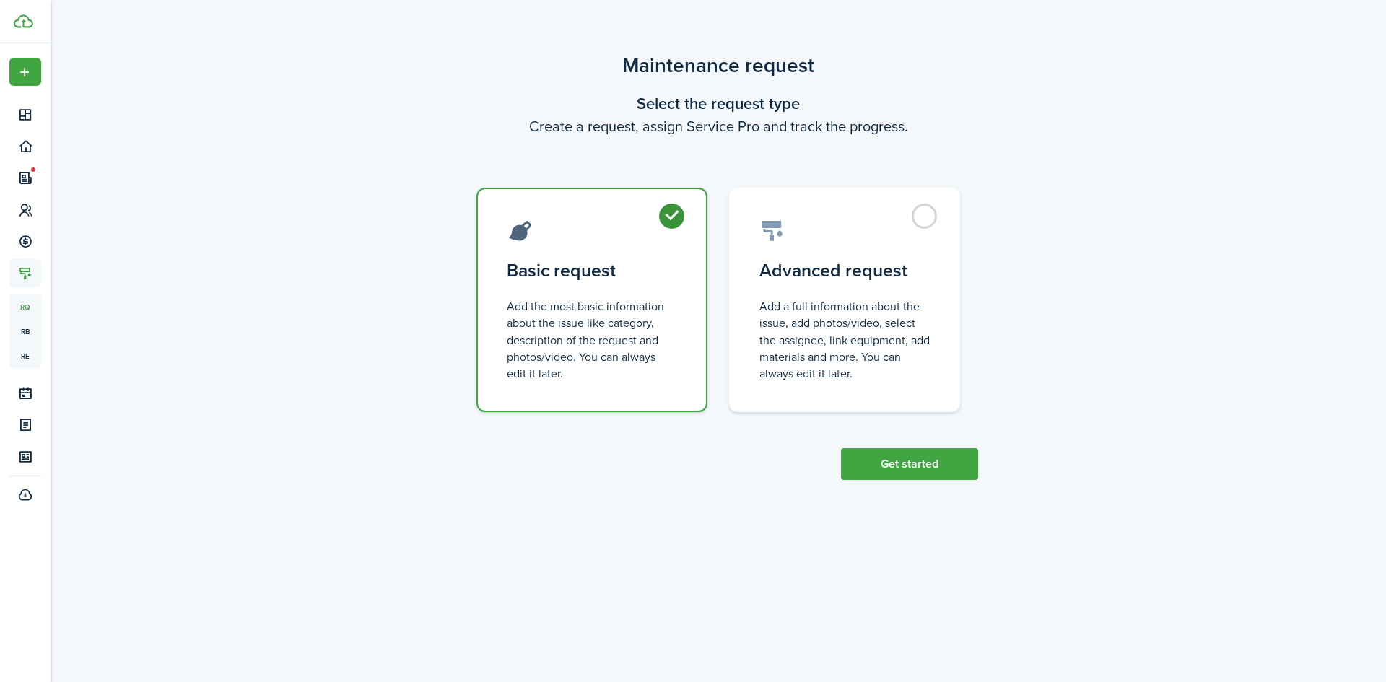 The height and width of the screenshot is (682, 1386). Describe the element at coordinates (845, 340) in the screenshot. I see `control-radio-card-description: Add a full information about the issue, add photos/video, select the assignee, link equipment, ad...` at that location.